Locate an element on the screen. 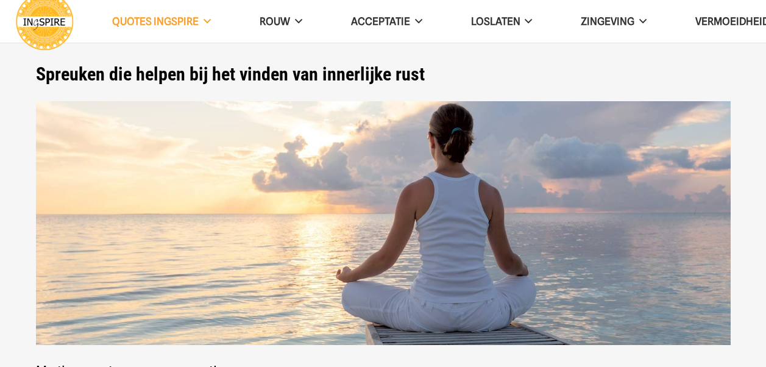 This screenshot has width=766, height=367. a: ROUW is located at coordinates (281, 21).